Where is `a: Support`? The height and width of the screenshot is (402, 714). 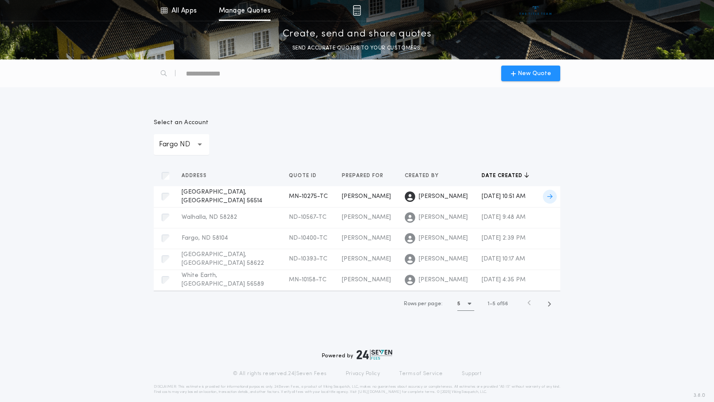 a: Support is located at coordinates (471, 374).